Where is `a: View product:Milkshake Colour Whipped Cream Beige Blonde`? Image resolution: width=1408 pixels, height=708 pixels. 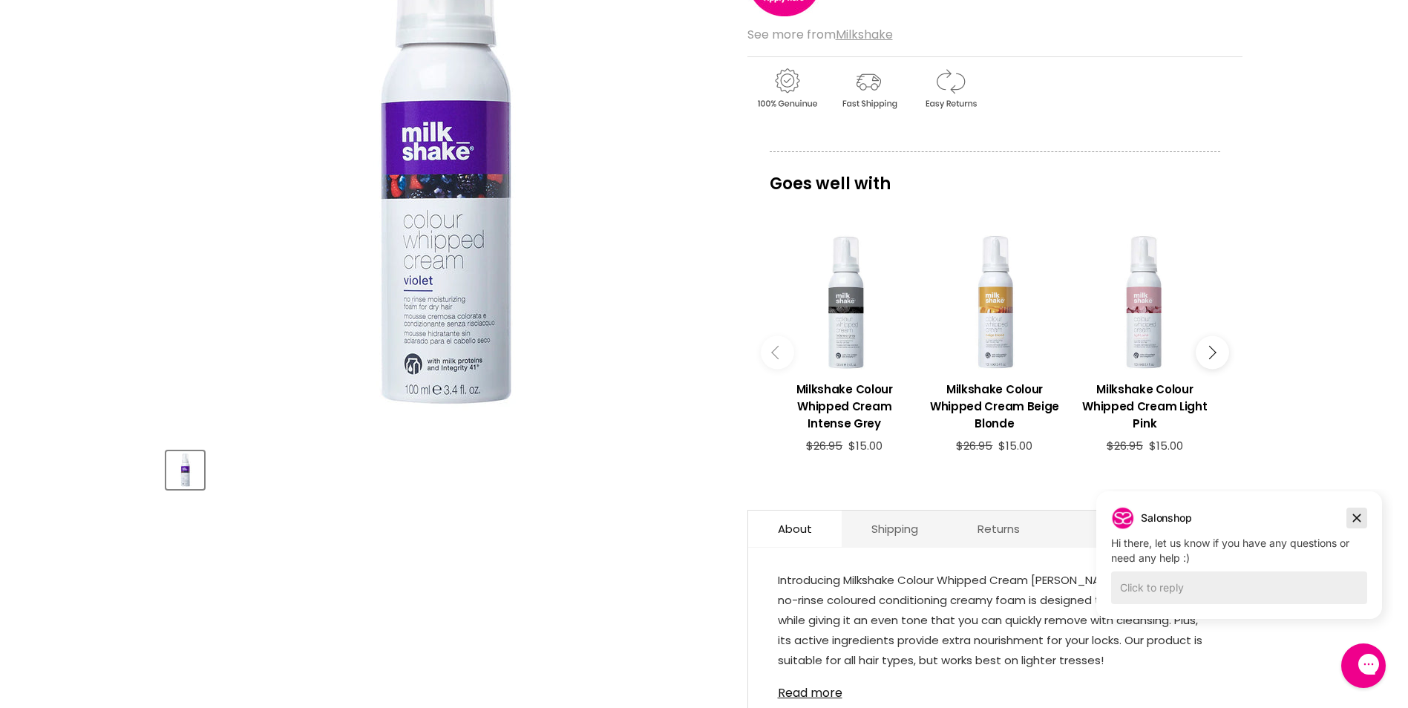
a: View product:Milkshake Colour Whipped Cream Beige Blonde is located at coordinates (995, 405).